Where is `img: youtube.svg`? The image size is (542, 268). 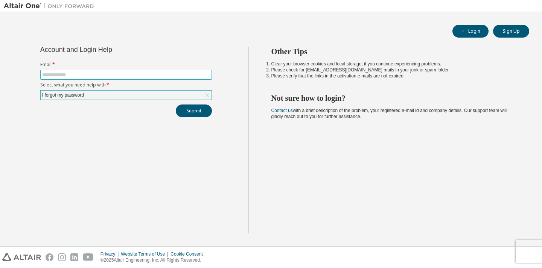 img: youtube.svg is located at coordinates (88, 257).